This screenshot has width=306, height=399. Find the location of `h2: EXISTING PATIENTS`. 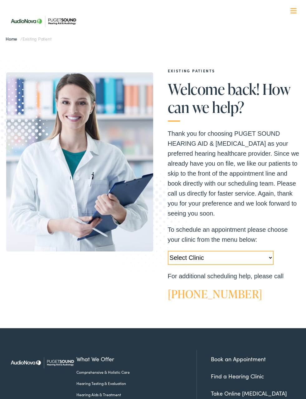

h2: EXISTING PATIENTS is located at coordinates (234, 71).